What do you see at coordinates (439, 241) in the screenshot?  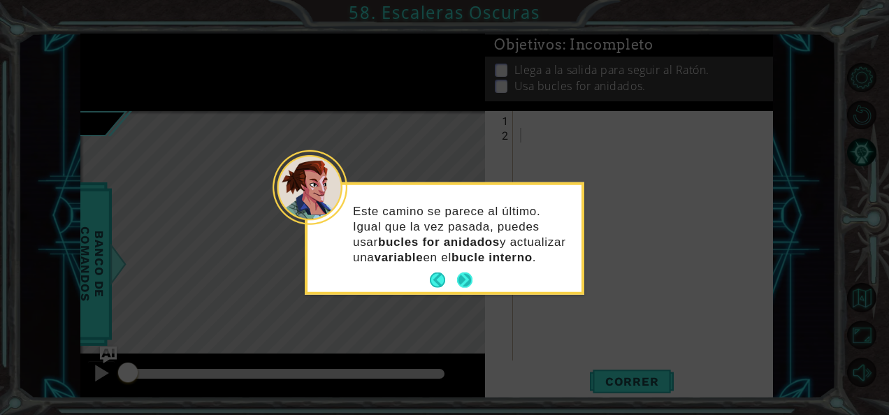 I see `strong: bucles for anidados` at bounding box center [439, 241].